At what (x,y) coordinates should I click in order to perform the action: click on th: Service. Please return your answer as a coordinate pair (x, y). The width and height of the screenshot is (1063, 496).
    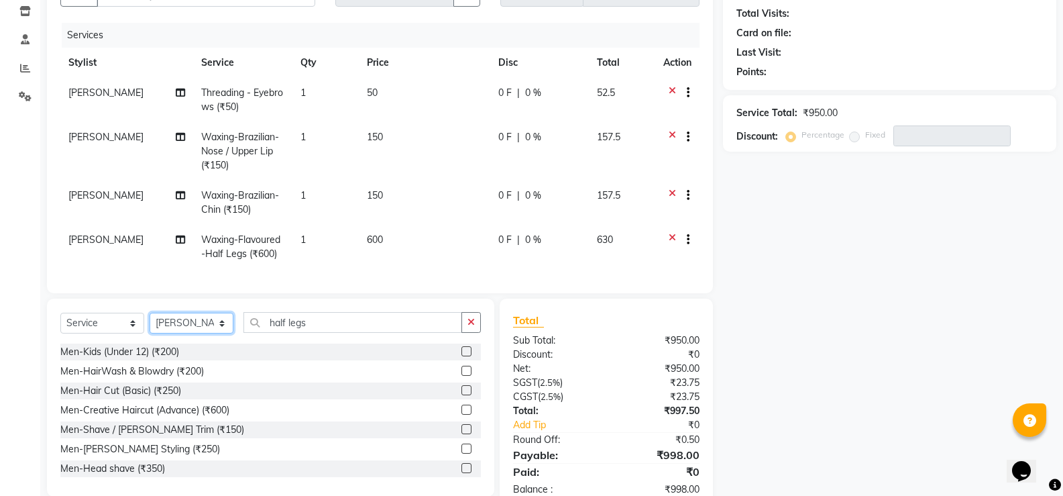
    Looking at the image, I should click on (243, 62).